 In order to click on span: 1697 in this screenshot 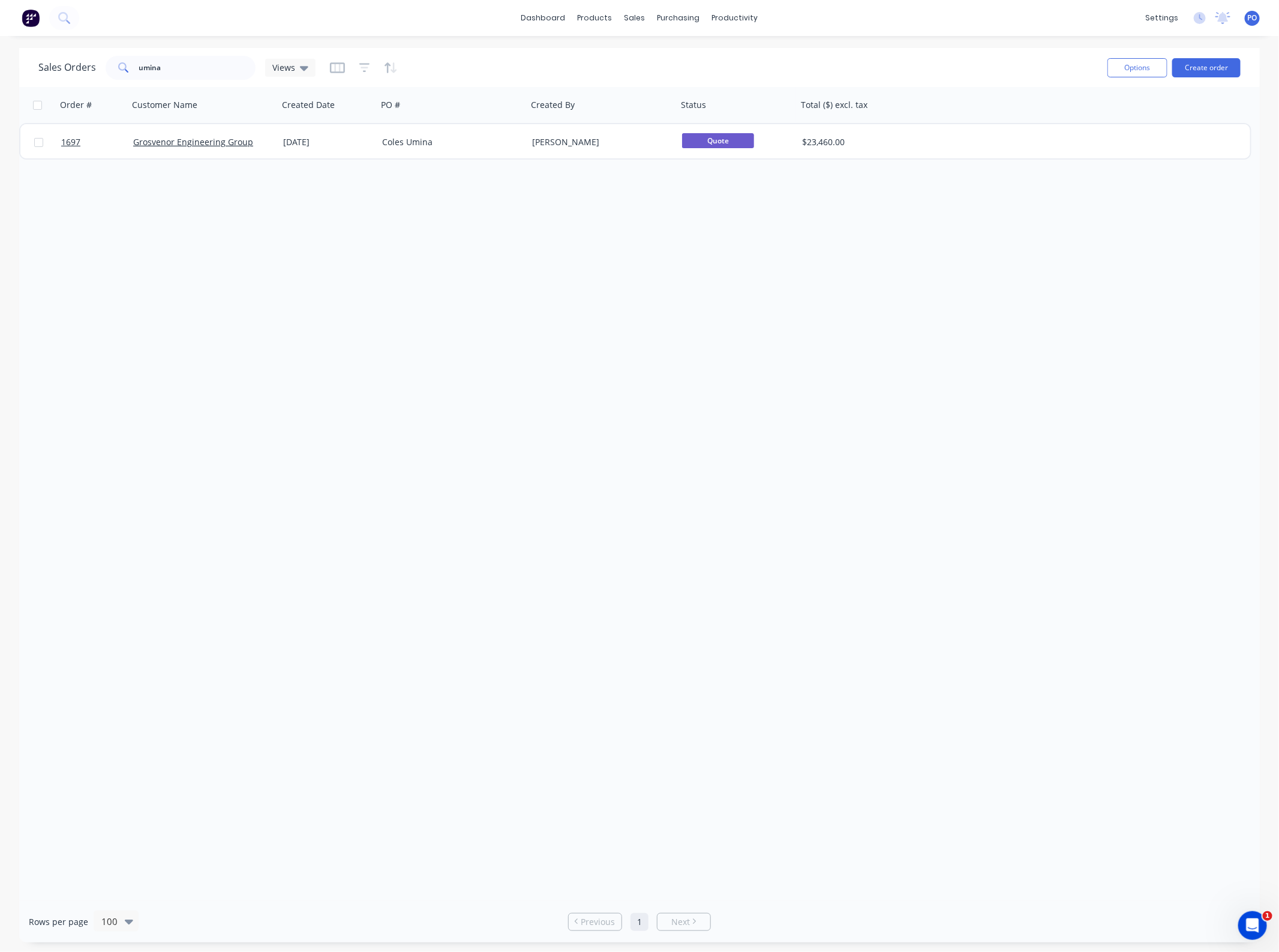, I will do `click(71, 142)`.